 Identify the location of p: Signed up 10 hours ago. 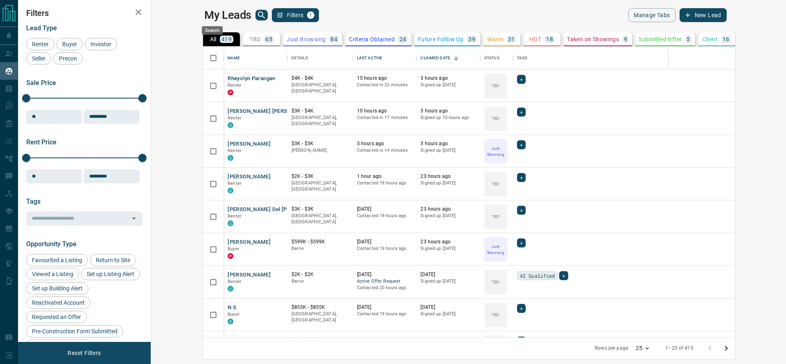
(448, 118).